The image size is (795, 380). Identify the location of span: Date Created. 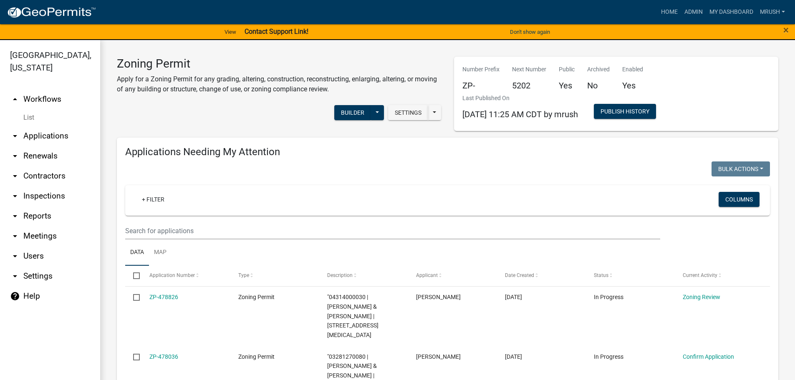
(520, 275).